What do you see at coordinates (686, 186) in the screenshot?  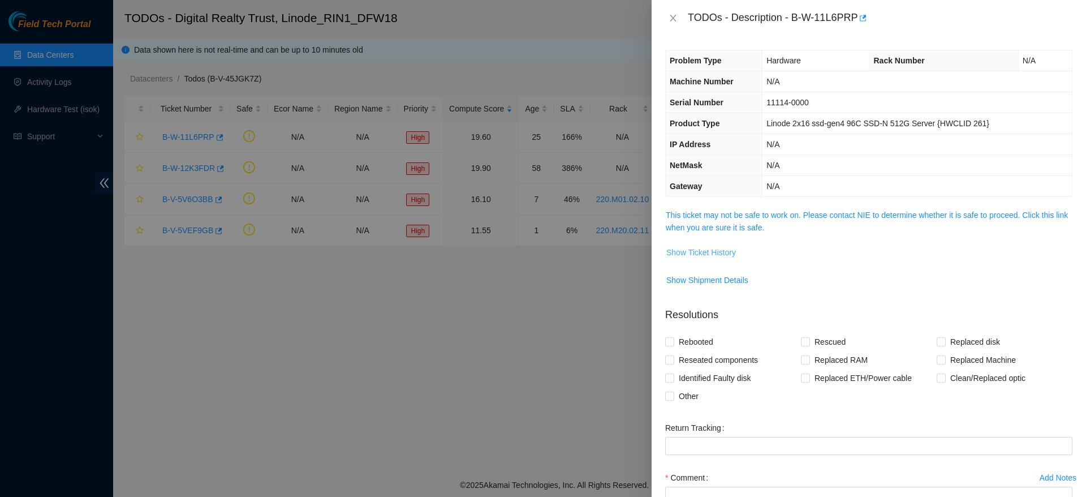 I see `span: Gateway` at bounding box center [686, 186].